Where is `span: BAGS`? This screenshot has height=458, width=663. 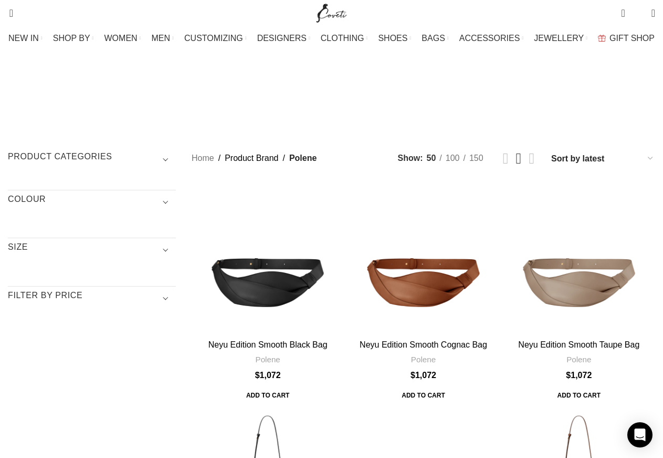 span: BAGS is located at coordinates (433, 38).